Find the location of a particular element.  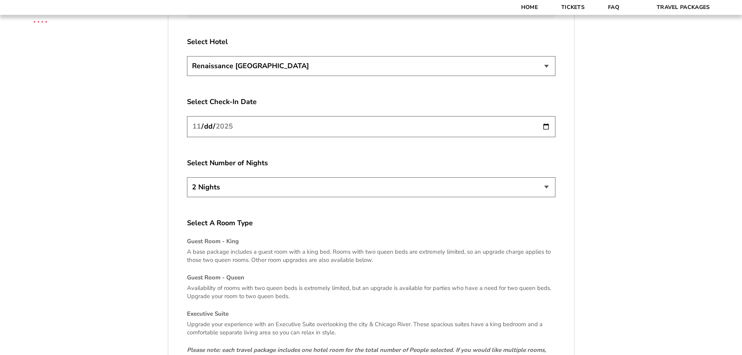

label: Select Hotel is located at coordinates (371, 42).